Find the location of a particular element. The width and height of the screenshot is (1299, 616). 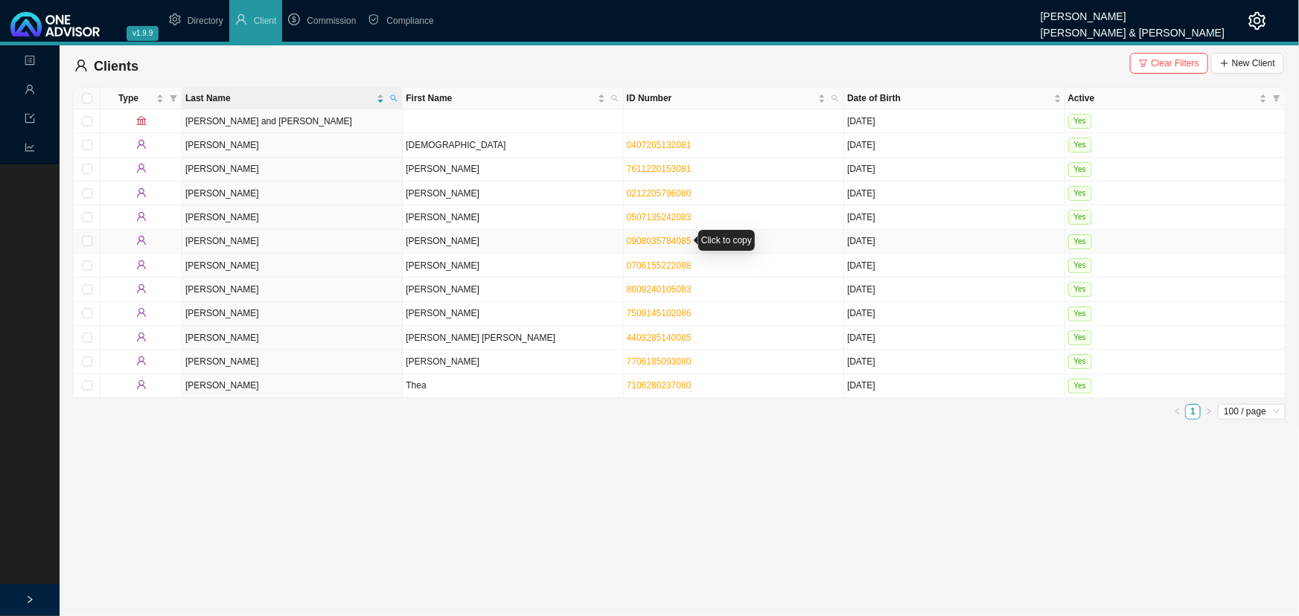

span: Active is located at coordinates (1162, 98).